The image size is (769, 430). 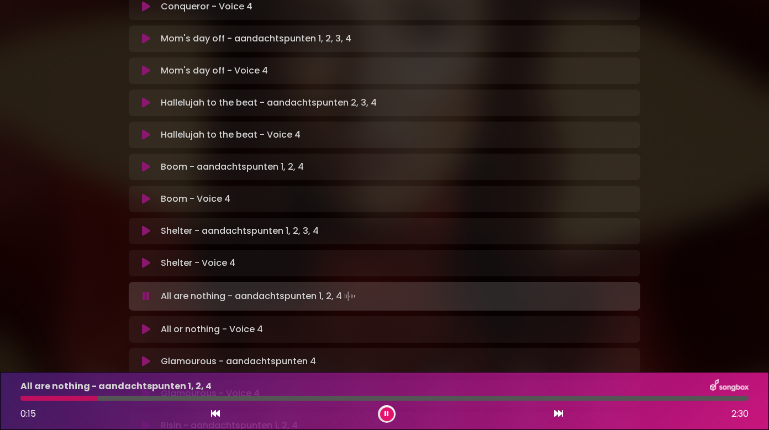 What do you see at coordinates (268, 103) in the screenshot?
I see `p: Hallelujah to the beat - aandachtspunten 2, 3, 4` at bounding box center [268, 103].